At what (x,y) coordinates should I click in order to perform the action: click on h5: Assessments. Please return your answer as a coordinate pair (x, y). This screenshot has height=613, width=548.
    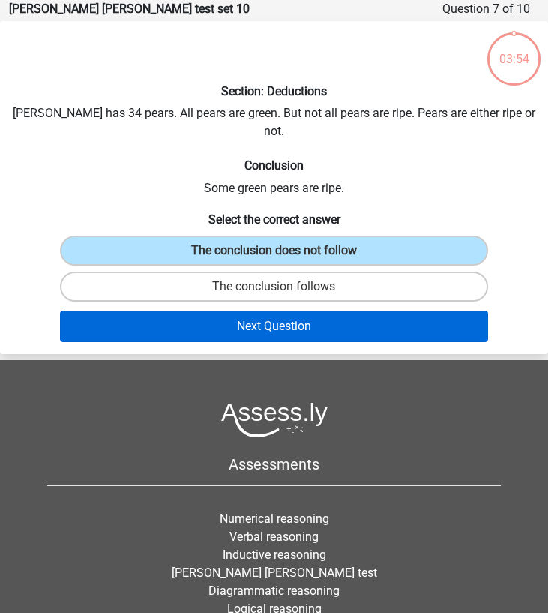
    Looking at the image, I should click on (274, 464).